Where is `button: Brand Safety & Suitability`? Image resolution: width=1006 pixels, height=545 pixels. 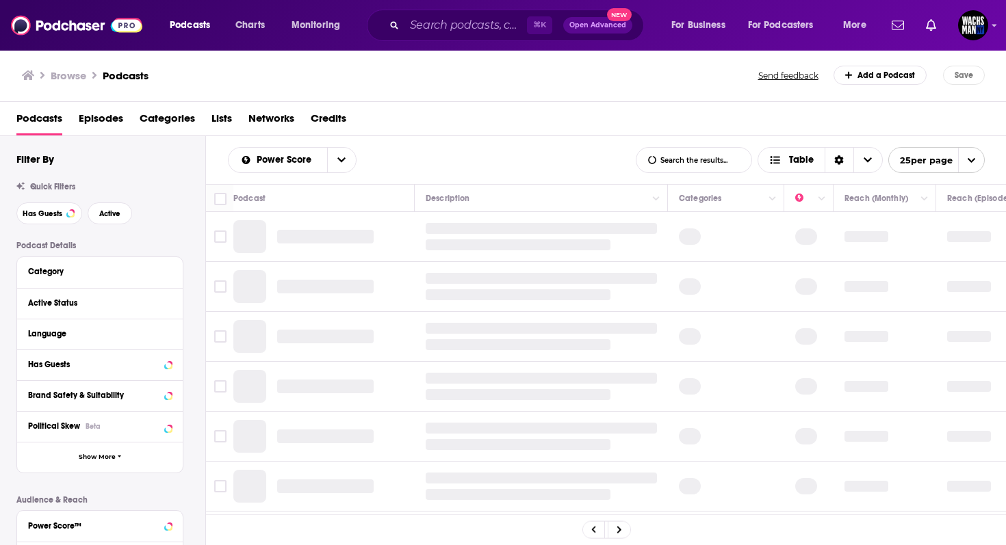 button: Brand Safety & Suitability is located at coordinates (100, 395).